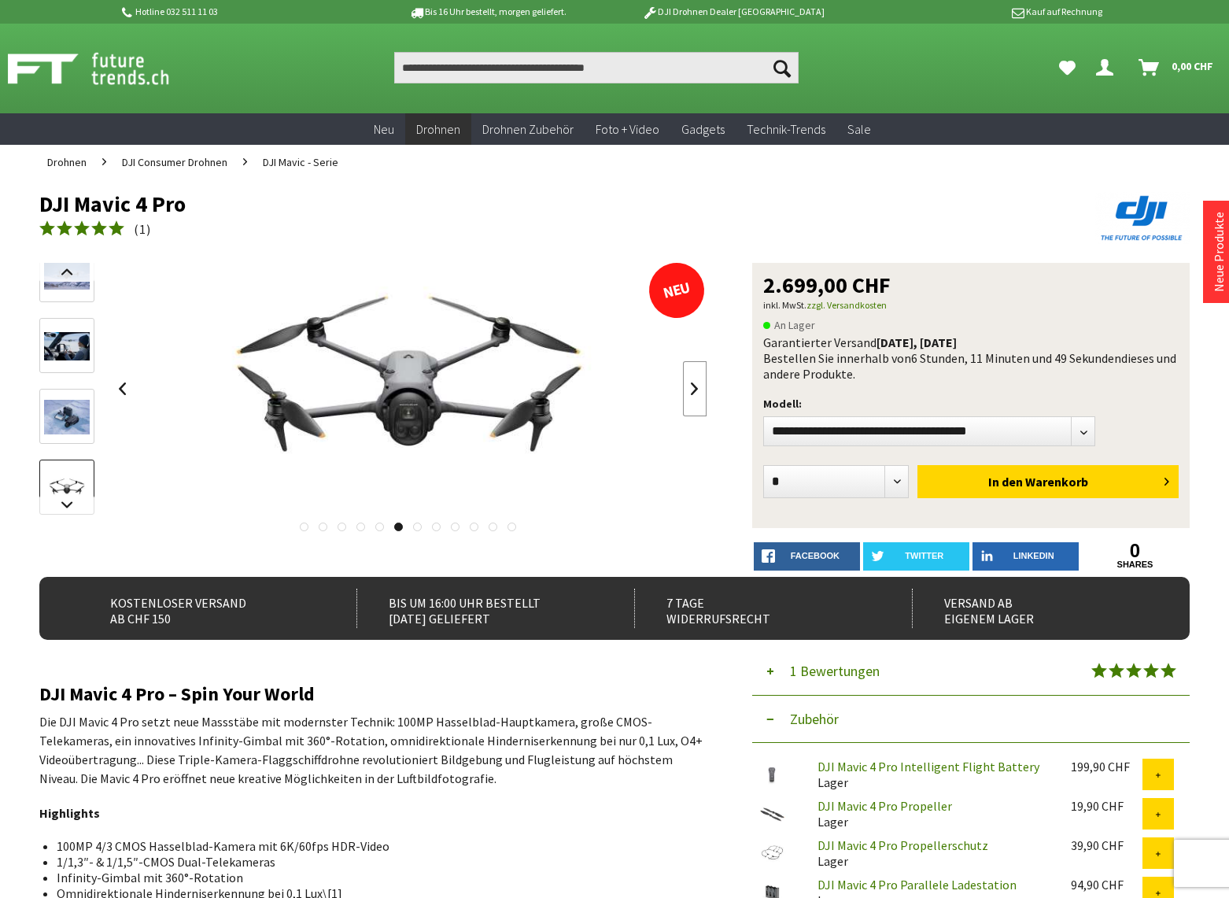 This screenshot has width=1229, height=898. I want to click on button: 1 Bewertungen, so click(971, 671).